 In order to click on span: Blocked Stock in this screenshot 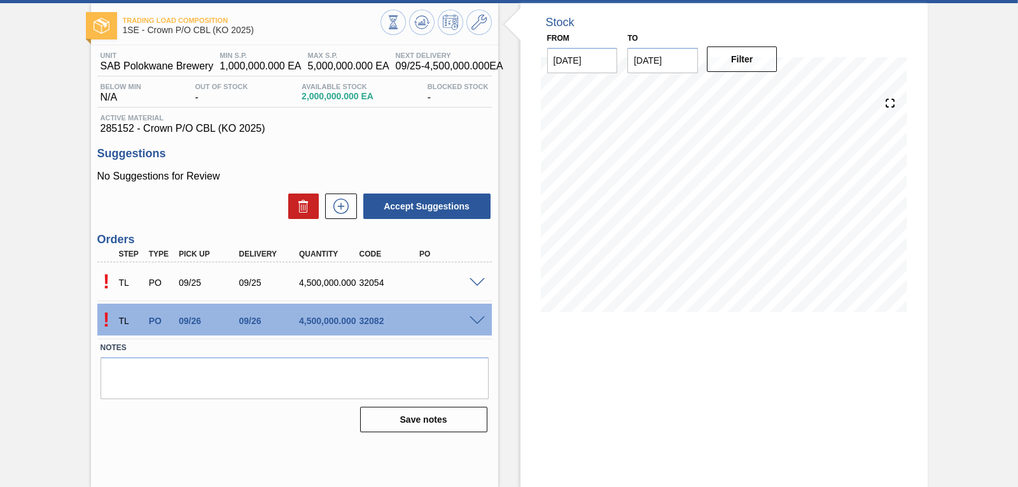, I will do `click(458, 87)`.